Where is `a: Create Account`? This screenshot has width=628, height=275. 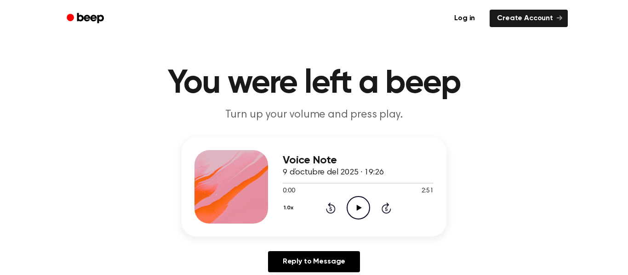
a: Create Account is located at coordinates (528, 18).